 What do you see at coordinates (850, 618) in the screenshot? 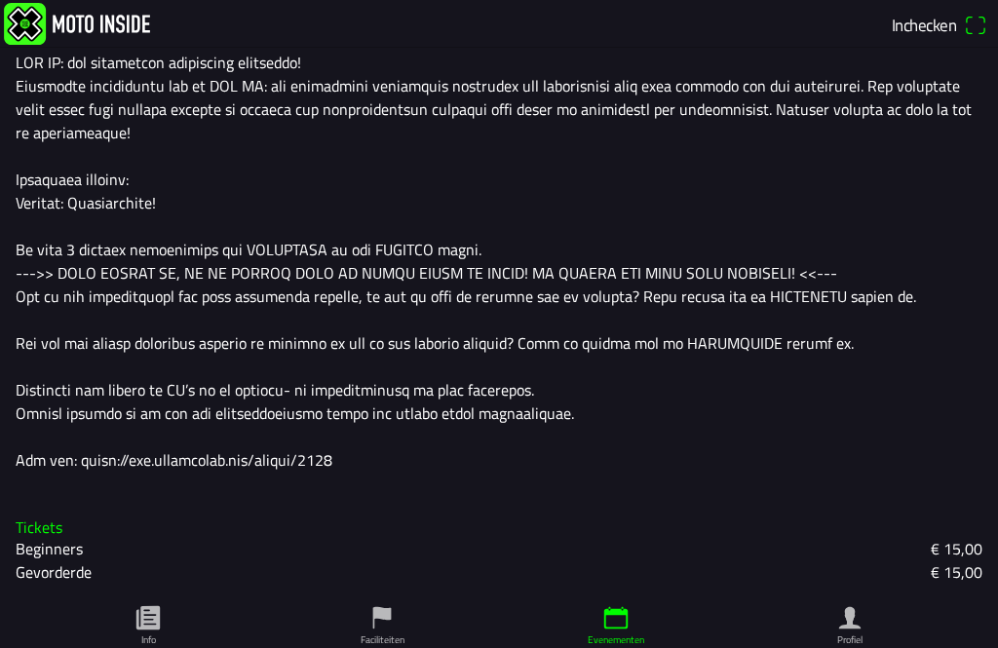
I see `ion-icon: person` at bounding box center [850, 618].